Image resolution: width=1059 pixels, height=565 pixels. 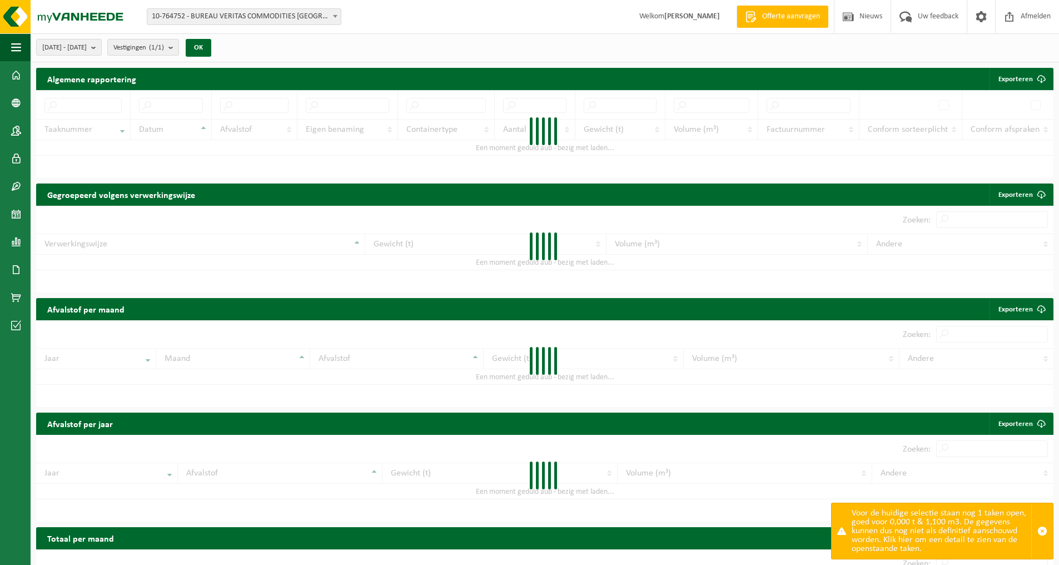 What do you see at coordinates (1021, 79) in the screenshot?
I see `button: Exporteren` at bounding box center [1021, 79].